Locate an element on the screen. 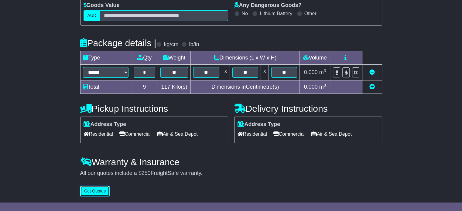  a: Add new item is located at coordinates (372, 87).